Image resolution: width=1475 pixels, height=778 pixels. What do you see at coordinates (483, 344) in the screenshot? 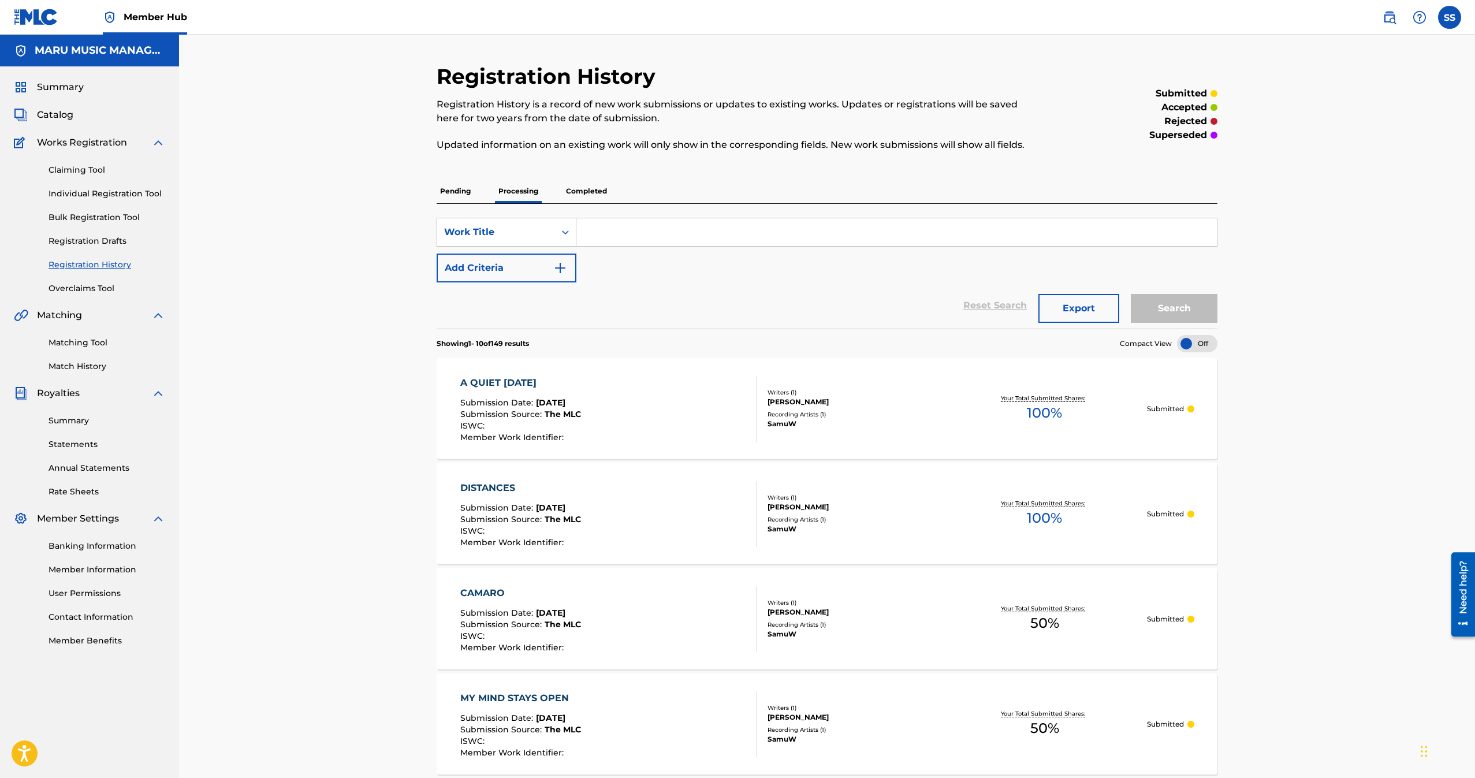
I see `p: Showing 1 - 10 of 149 results` at bounding box center [483, 344].